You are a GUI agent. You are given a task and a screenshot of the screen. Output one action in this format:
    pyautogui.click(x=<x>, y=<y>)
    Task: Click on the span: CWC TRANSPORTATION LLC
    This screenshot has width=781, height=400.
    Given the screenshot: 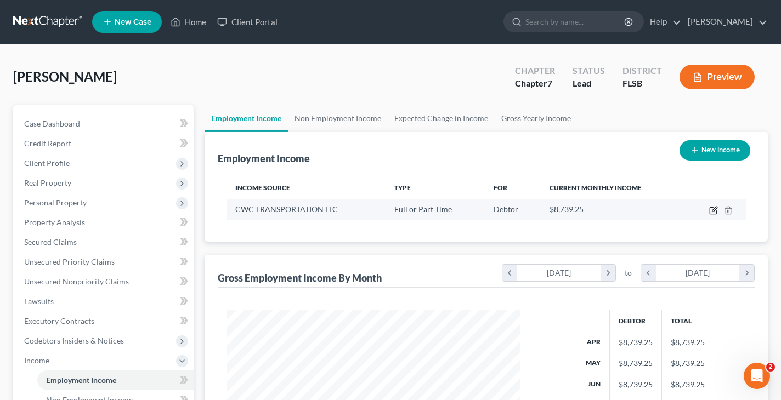 What is the action you would take?
    pyautogui.click(x=286, y=209)
    